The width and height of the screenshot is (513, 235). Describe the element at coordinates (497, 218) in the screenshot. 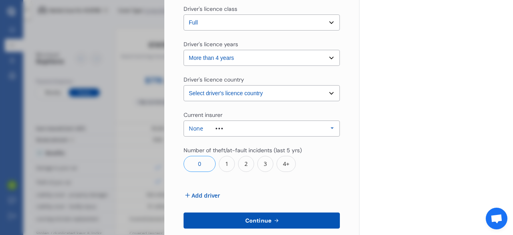

I see `a: Open chat` at that location.